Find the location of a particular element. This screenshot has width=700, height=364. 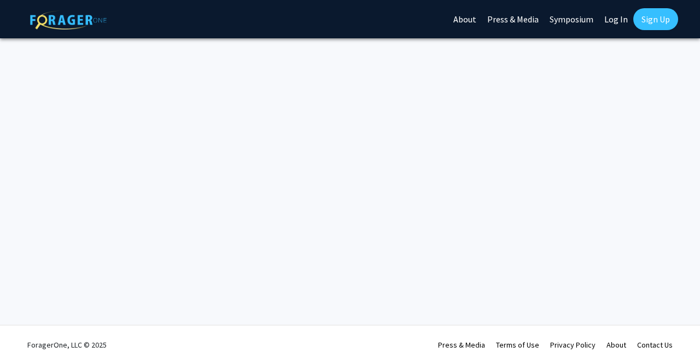

a: Terms of Use is located at coordinates (518, 345).